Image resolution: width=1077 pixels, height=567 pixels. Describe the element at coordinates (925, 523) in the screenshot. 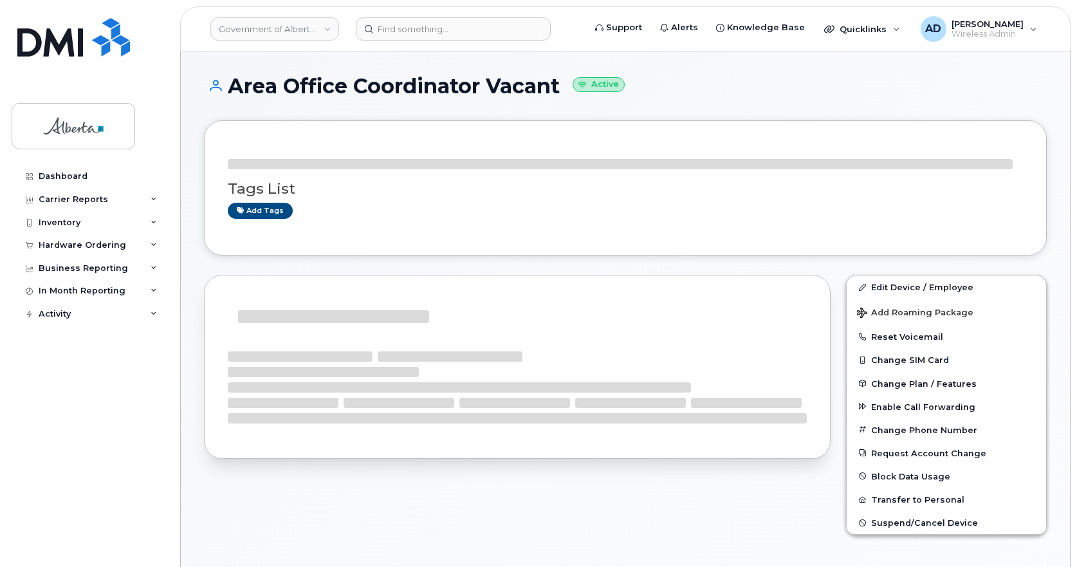

I see `span: Suspend/Cancel Device` at that location.